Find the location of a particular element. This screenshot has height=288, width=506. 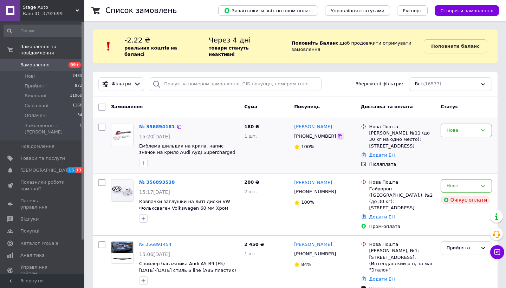

span: 2 шт. is located at coordinates (251, 192).